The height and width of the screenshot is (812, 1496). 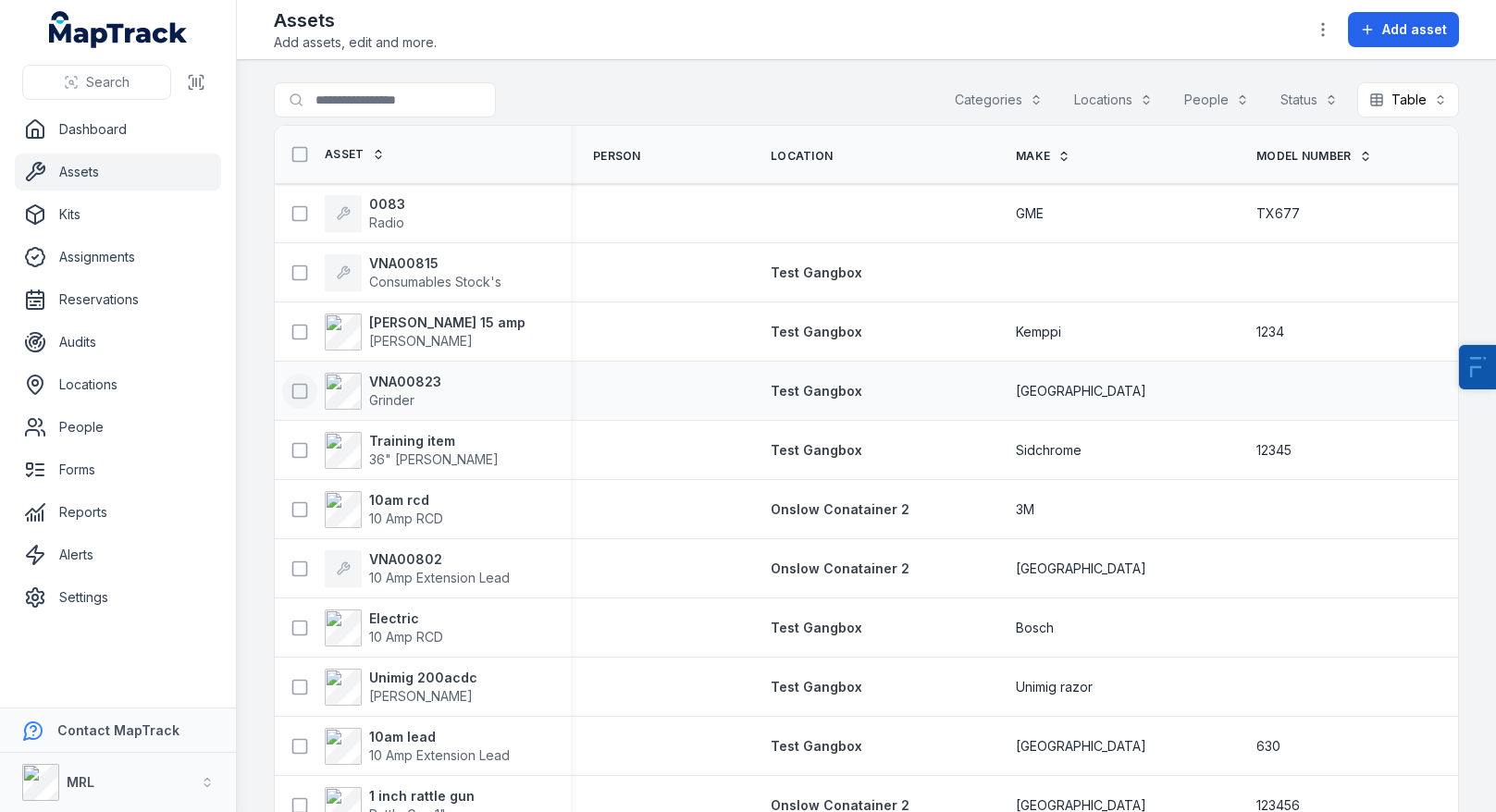 I want to click on span: Sidchrome, so click(x=1048, y=450).